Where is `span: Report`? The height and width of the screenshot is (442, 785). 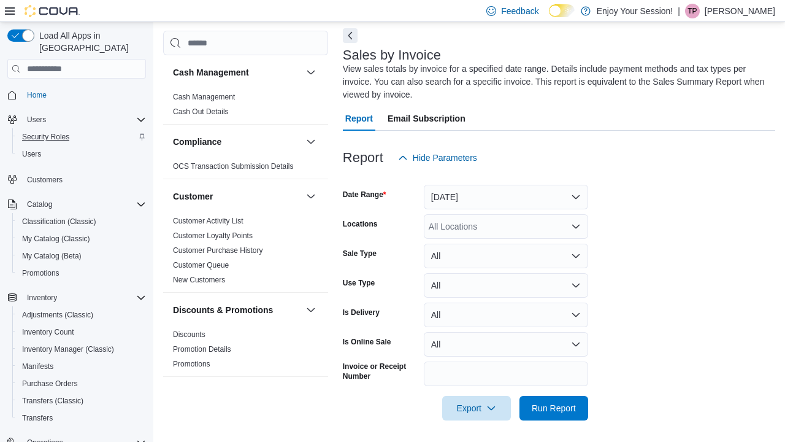 span: Report is located at coordinates (359, 118).